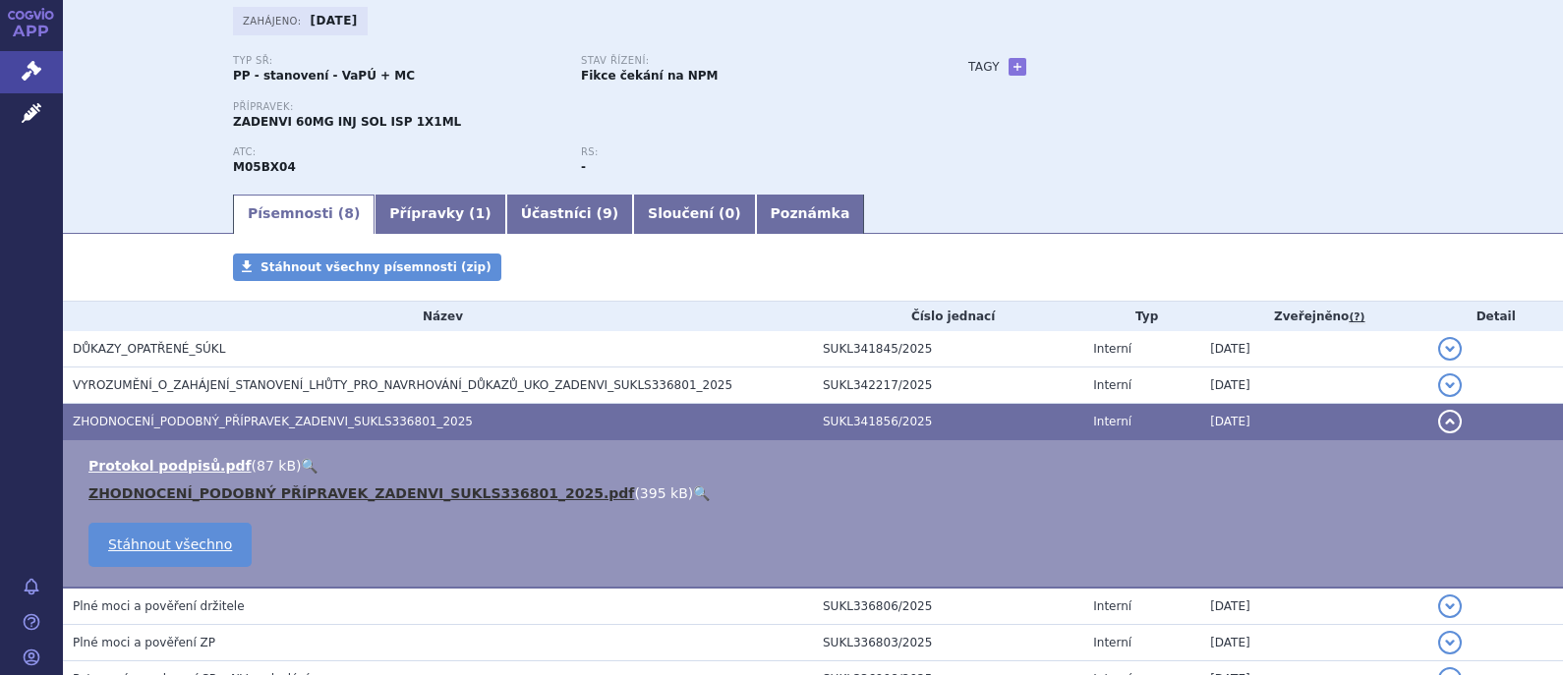 This screenshot has width=1563, height=675. Describe the element at coordinates (437, 316) in the screenshot. I see `th: Název` at that location.